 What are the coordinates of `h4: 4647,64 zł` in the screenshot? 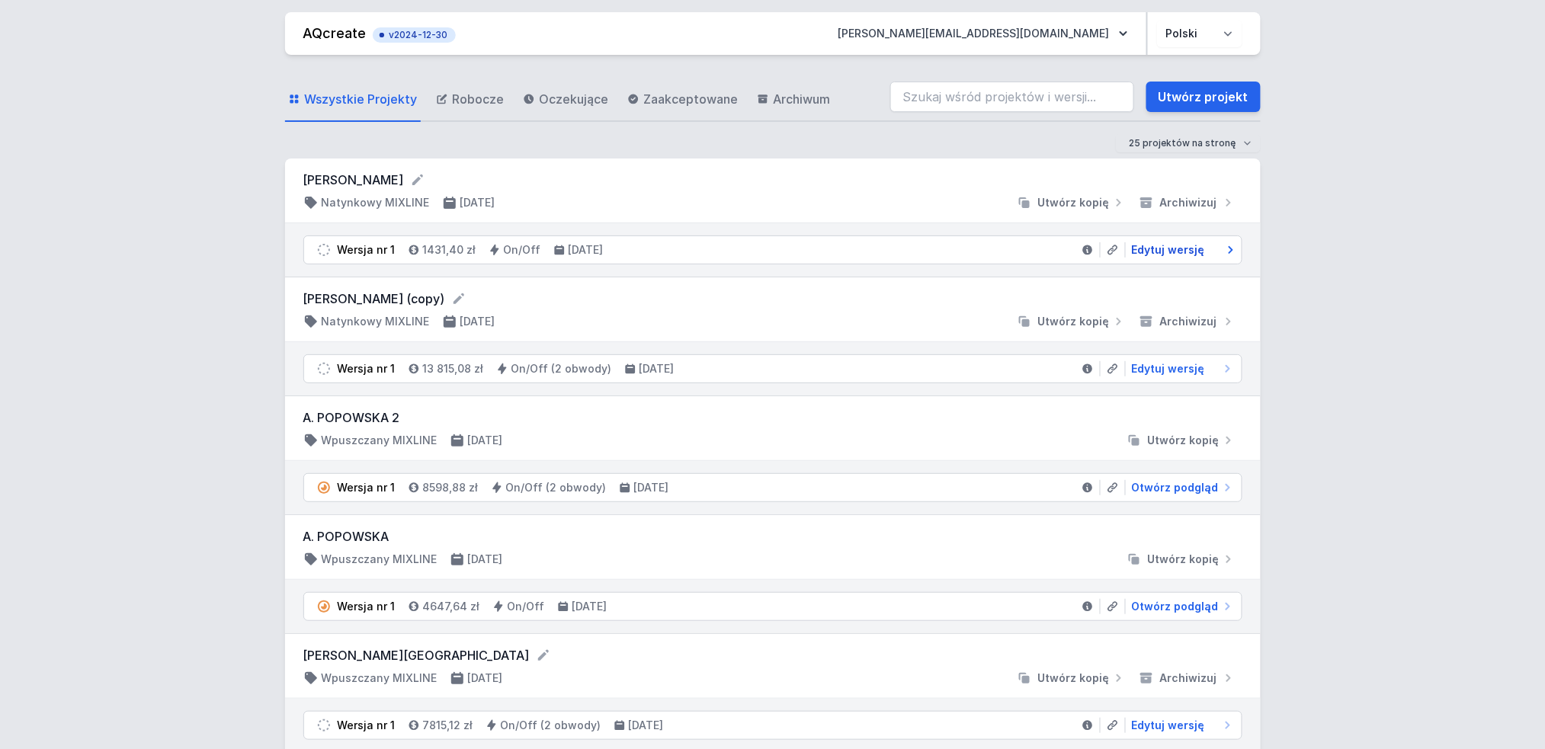 It's located at (451, 607).